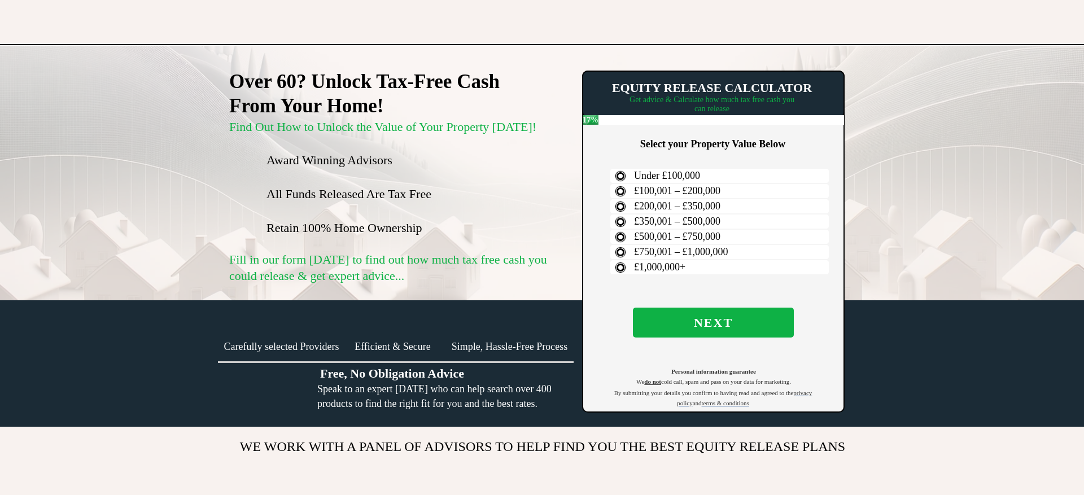 The width and height of the screenshot is (1084, 495). What do you see at coordinates (713, 144) in the screenshot?
I see `span: Select your Property Value Below` at bounding box center [713, 144].